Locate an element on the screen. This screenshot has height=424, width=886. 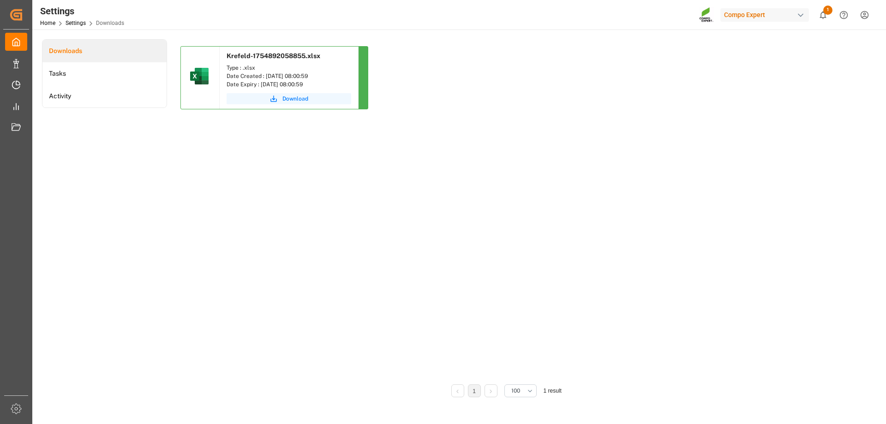
li: Previous Page is located at coordinates (458, 391).